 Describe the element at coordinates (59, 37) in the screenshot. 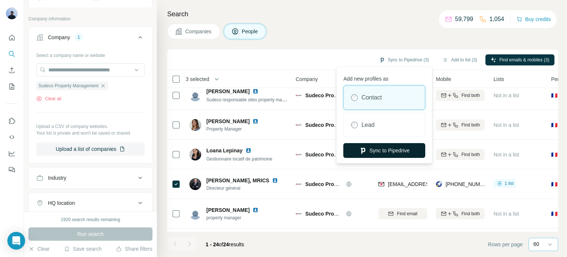

I see `div: Company` at that location.